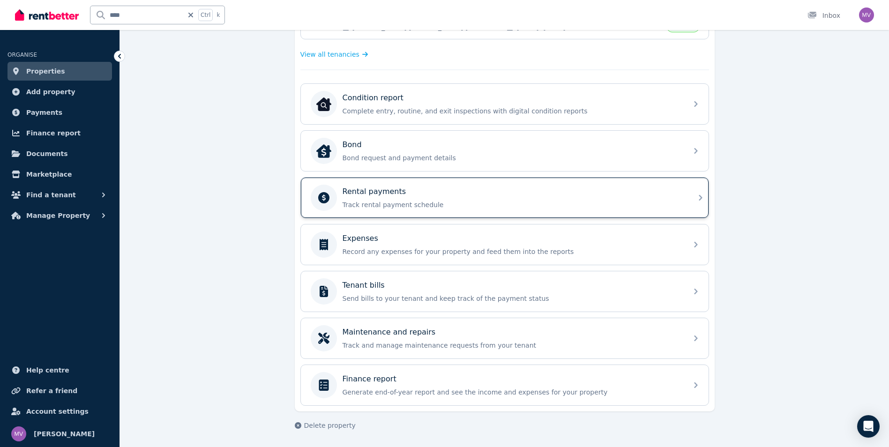 The height and width of the screenshot is (447, 889). I want to click on p: Track and manage maintenance requests from your tenant, so click(512, 345).